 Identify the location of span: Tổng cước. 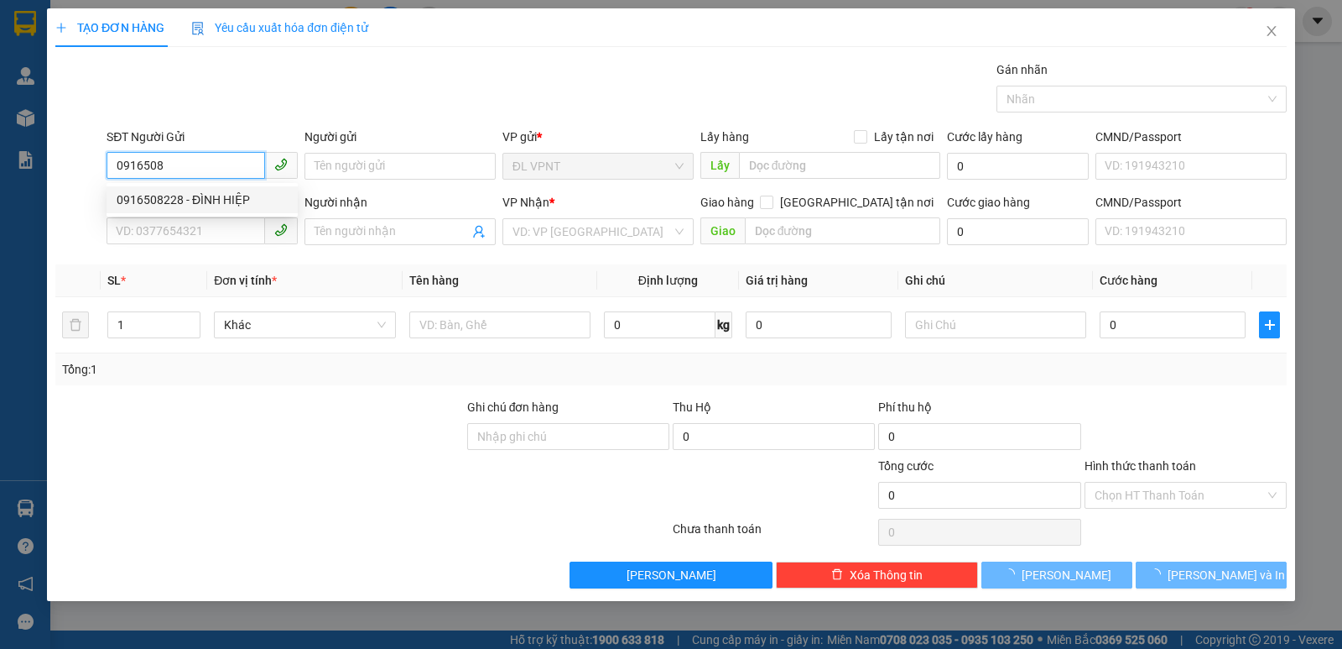
(906, 466).